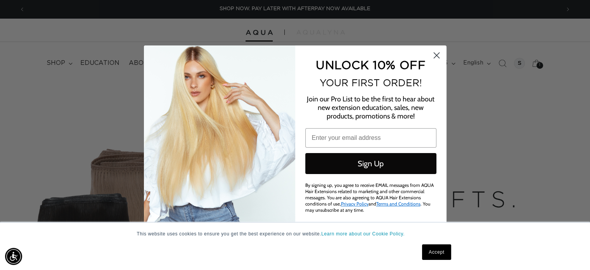  What do you see at coordinates (363, 234) in the screenshot?
I see `a: Learn more about our Cookie Policy.` at bounding box center [363, 234].